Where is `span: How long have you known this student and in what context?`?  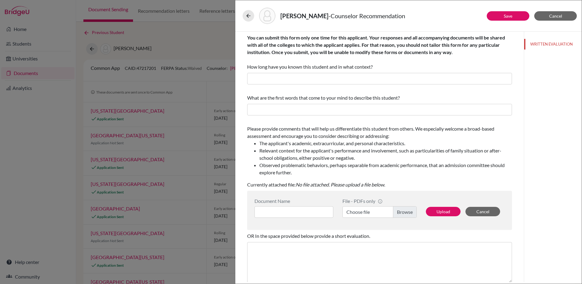 span: How long have you known this student and in what context? is located at coordinates (376, 52).